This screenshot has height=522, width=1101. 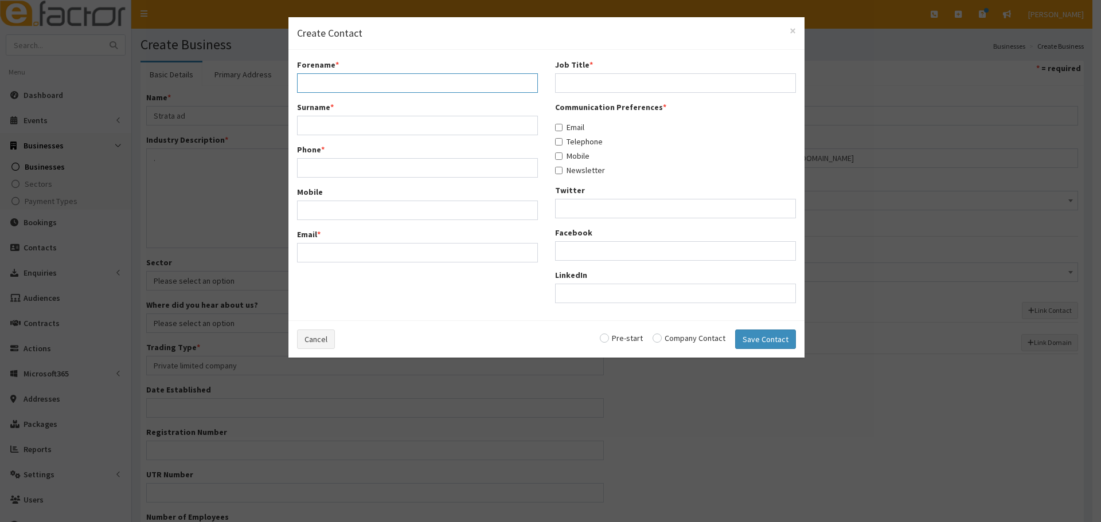 What do you see at coordinates (558, 142) in the screenshot?
I see `input: Telephone` at bounding box center [558, 142].